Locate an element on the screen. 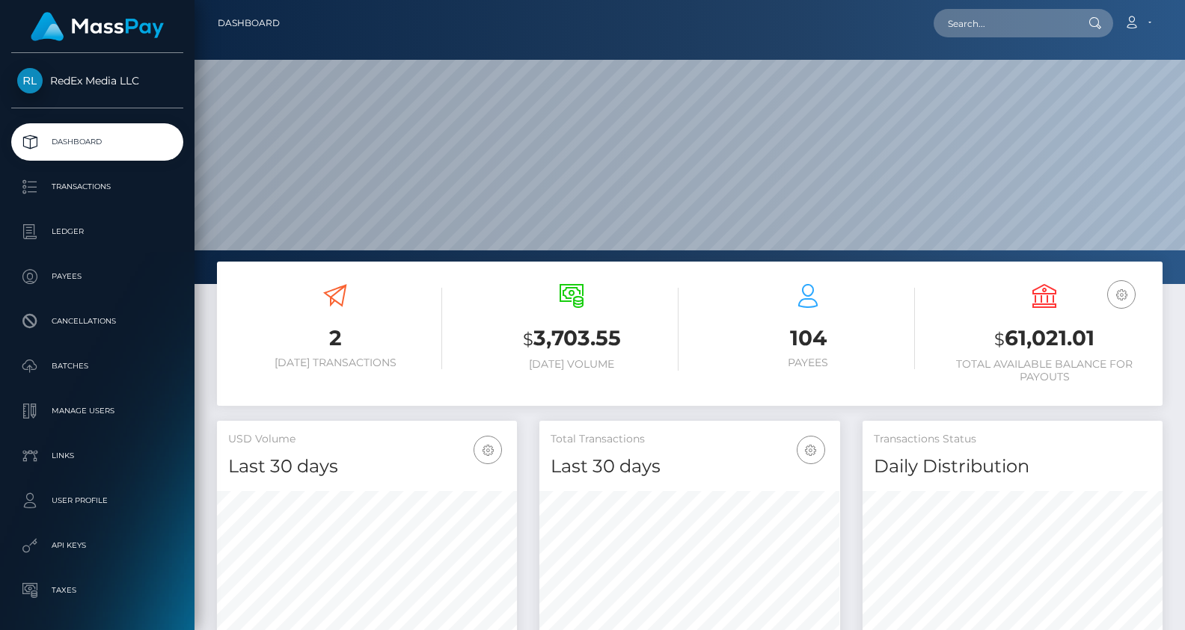  h6: Total Available Balance for Payouts is located at coordinates (1044, 371).